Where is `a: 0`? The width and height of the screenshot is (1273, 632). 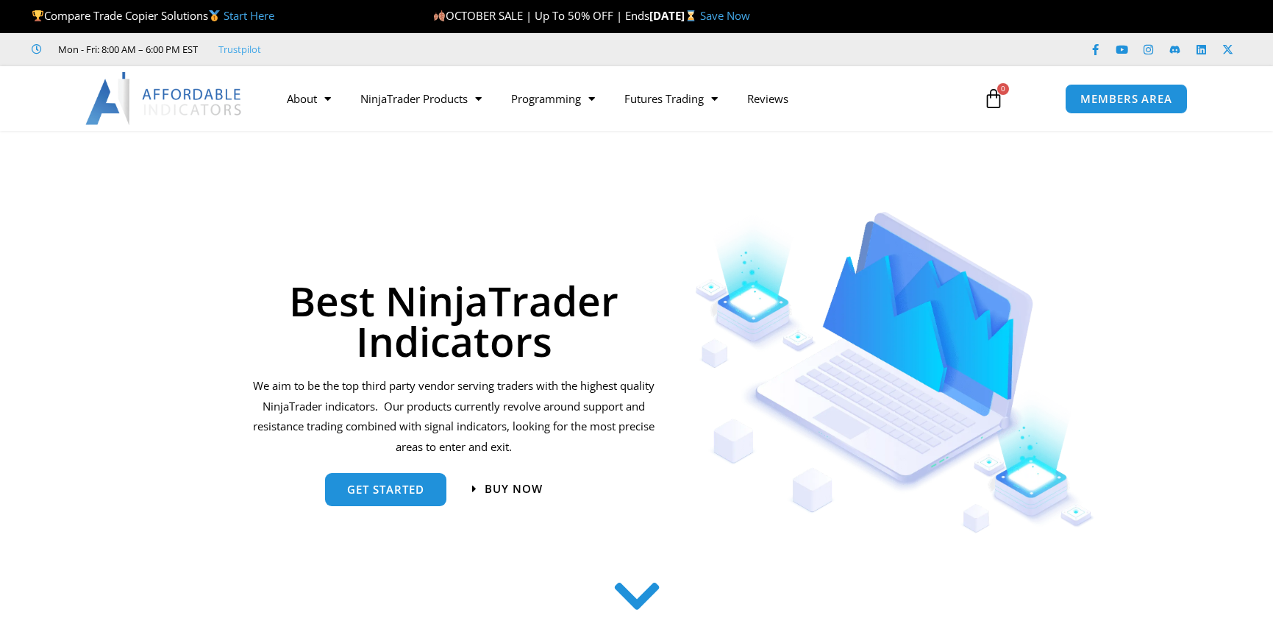
a: 0 is located at coordinates (993, 99).